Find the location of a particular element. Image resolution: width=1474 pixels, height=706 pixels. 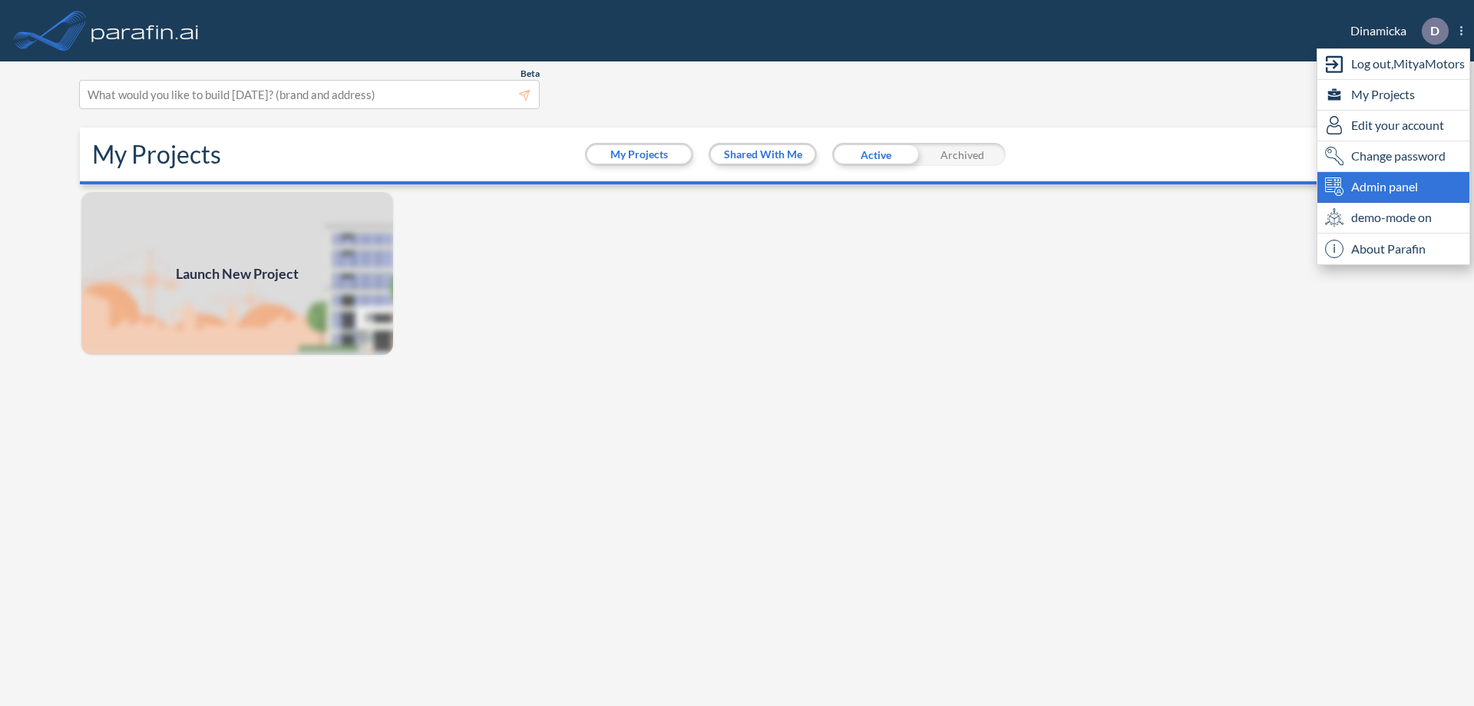

a: Launch New Project is located at coordinates (237, 273).